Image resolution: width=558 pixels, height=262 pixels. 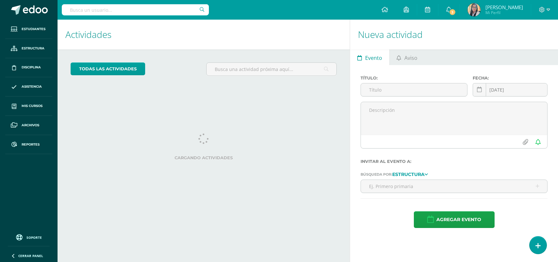 I want to click on strong: Estructura, so click(x=409, y=174).